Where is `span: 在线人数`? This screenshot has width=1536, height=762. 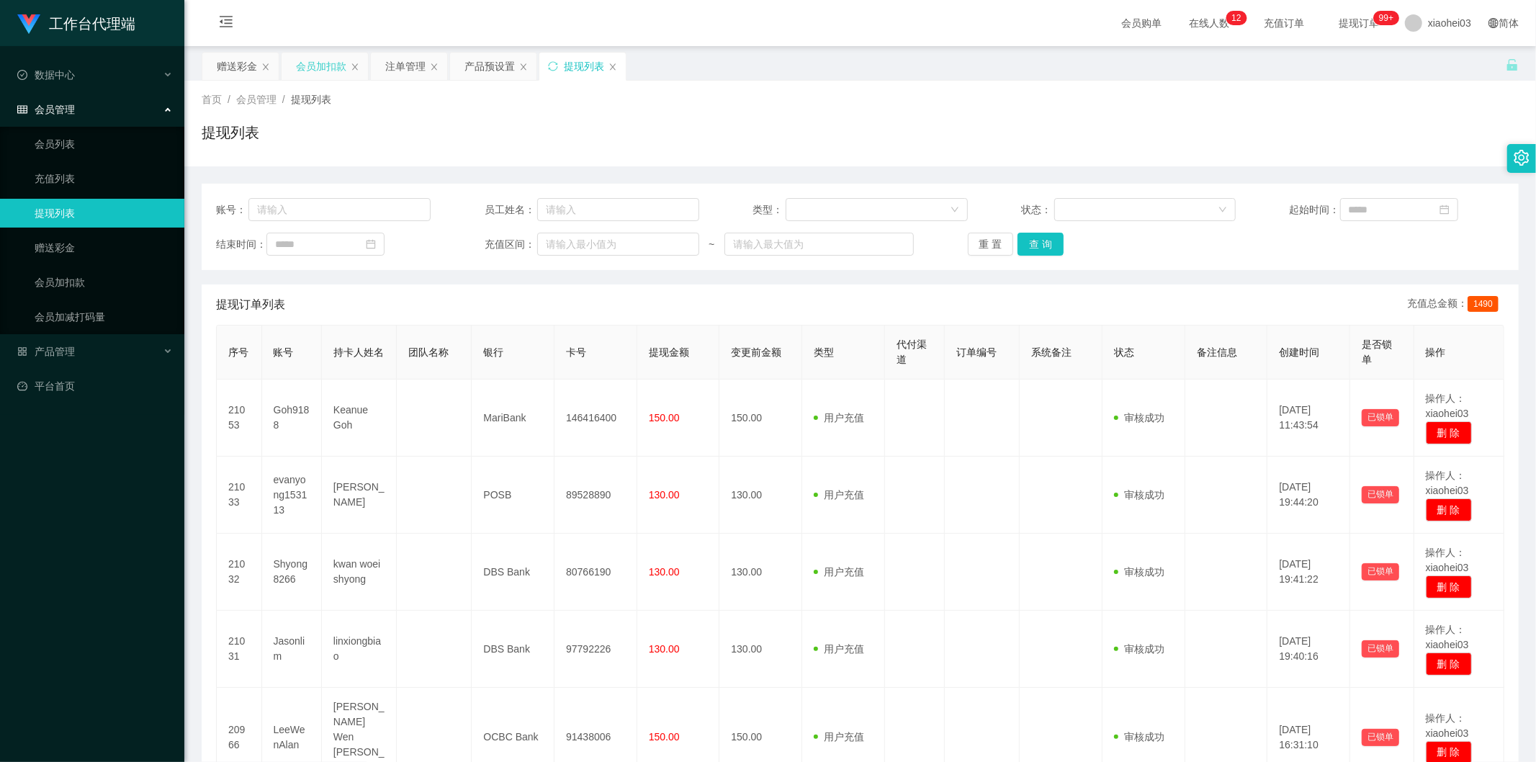
span: 在线人数 is located at coordinates (1209, 23).